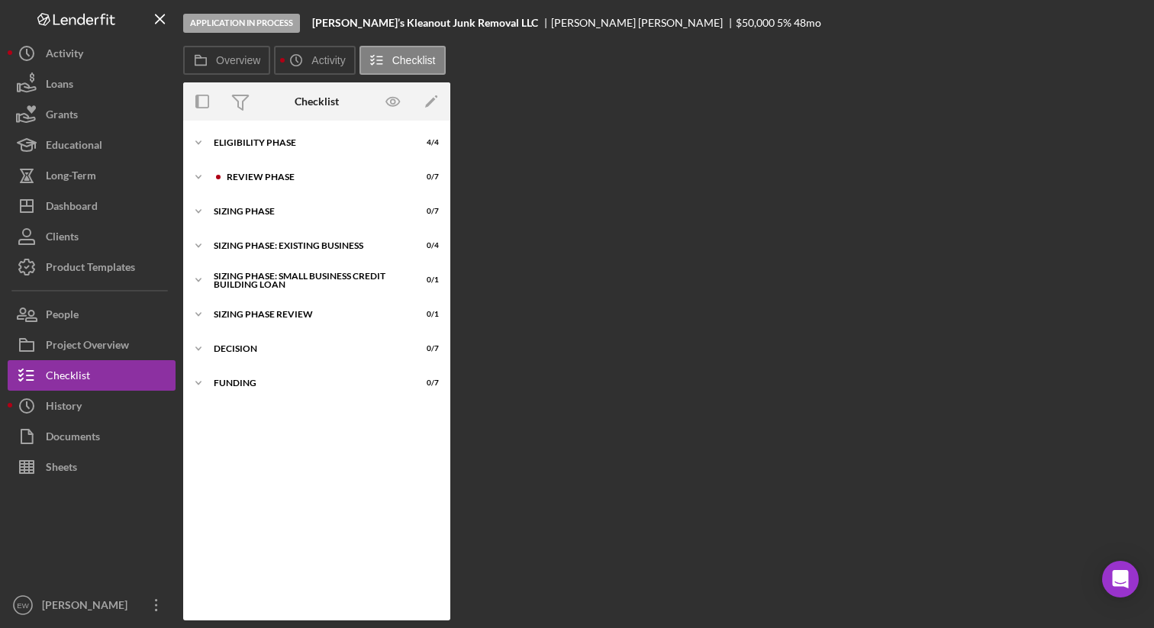  Describe the element at coordinates (92, 206) in the screenshot. I see `a: Dashboard` at that location.